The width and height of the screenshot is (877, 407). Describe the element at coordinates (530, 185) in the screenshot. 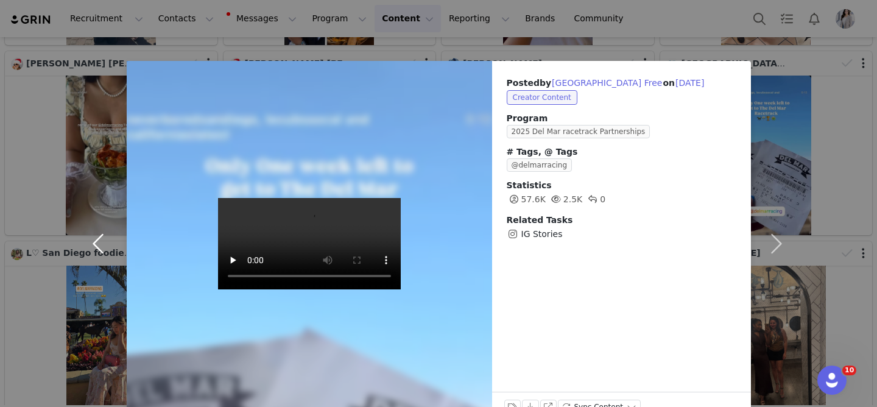

I see `span: Statistics` at that location.